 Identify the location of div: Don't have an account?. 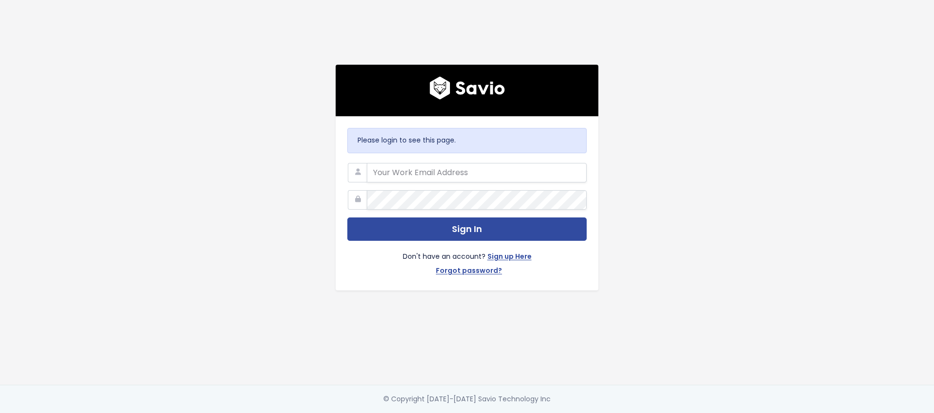
(467, 260).